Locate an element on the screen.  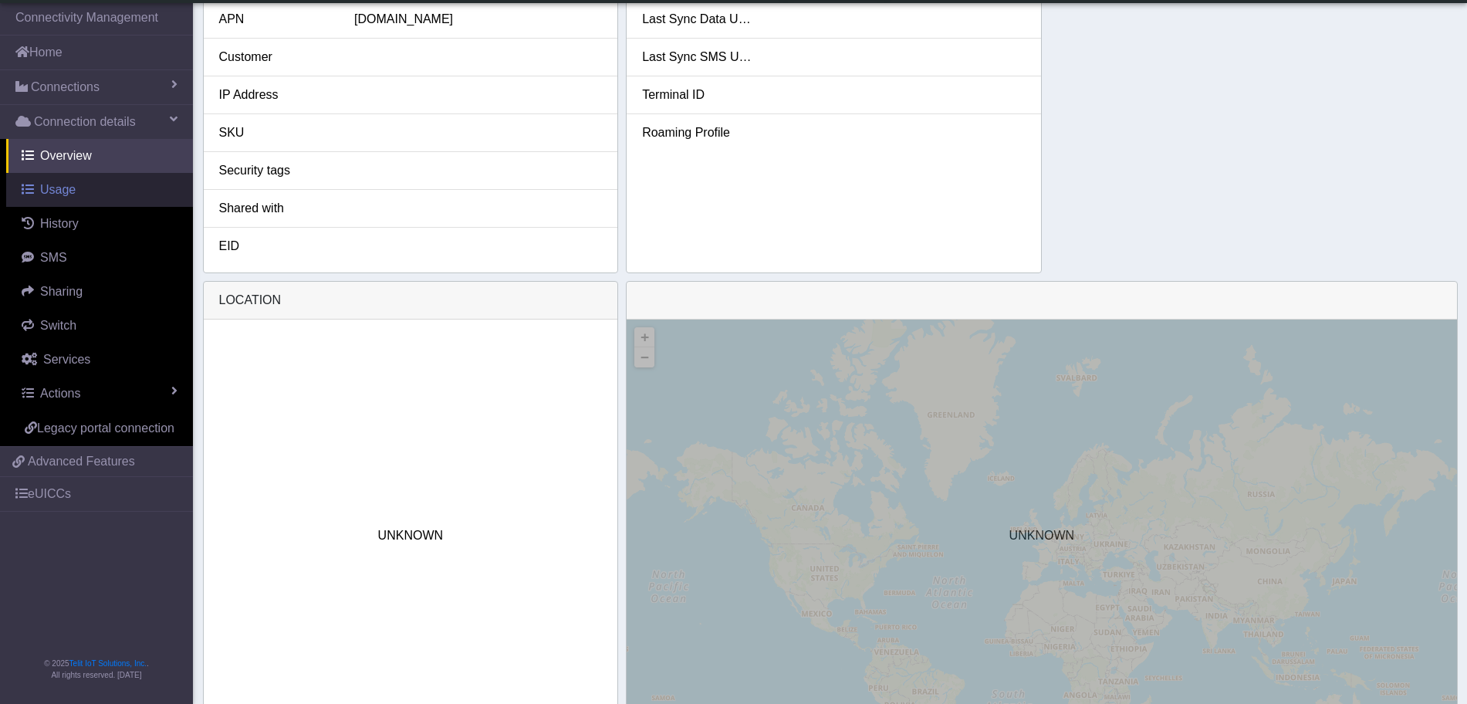
span: Usage is located at coordinates (58, 189).